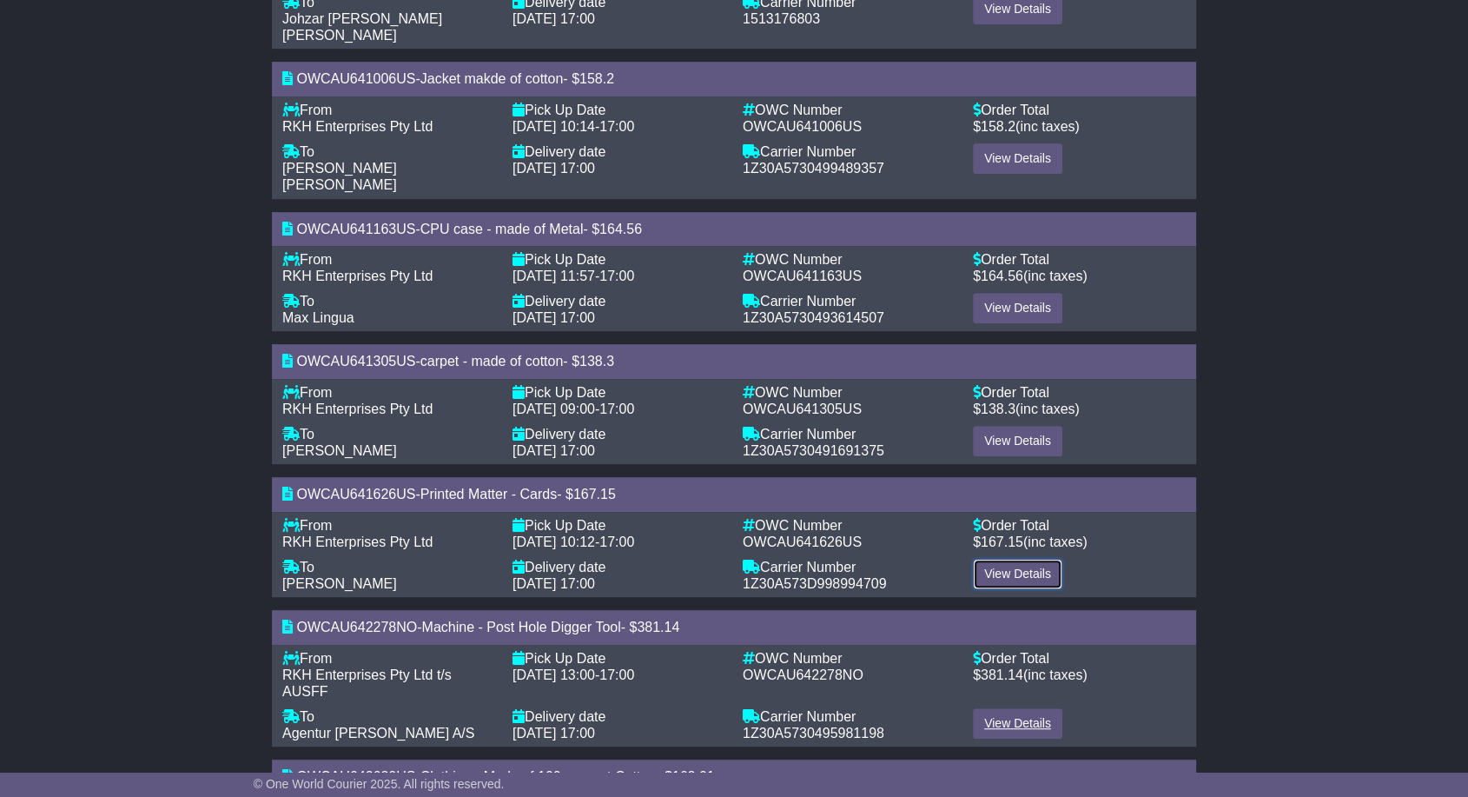 The image size is (1468, 797). I want to click on span: 162.01, so click(693, 776).